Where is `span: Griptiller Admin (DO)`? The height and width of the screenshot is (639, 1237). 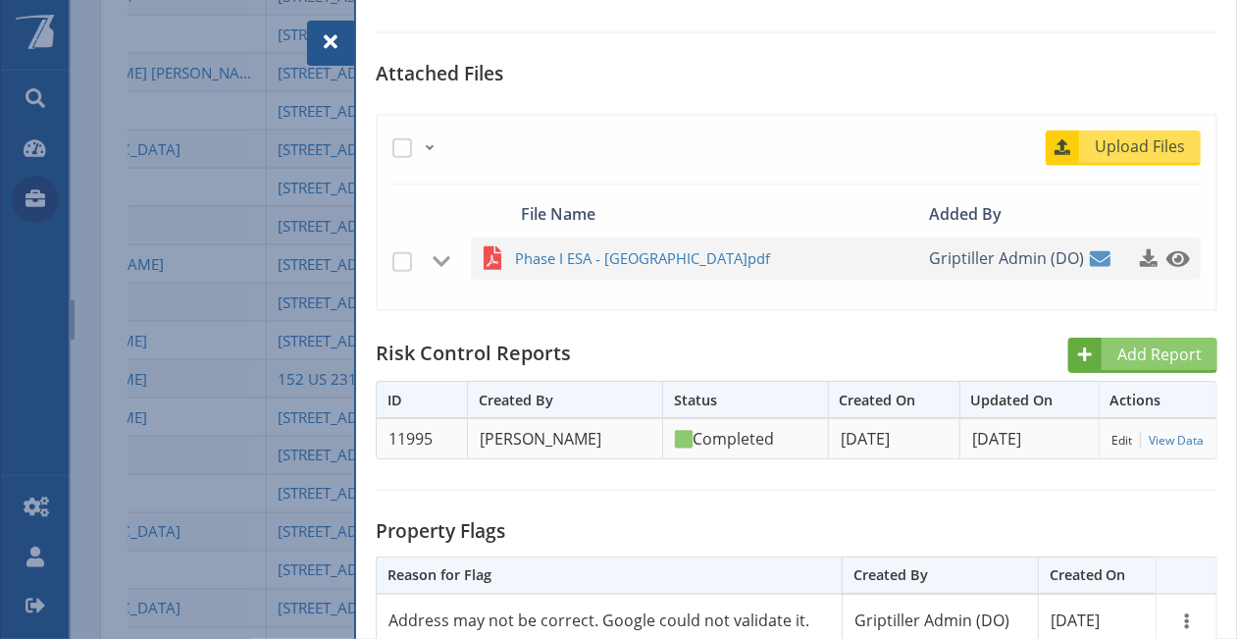 span: Griptiller Admin (DO) is located at coordinates (1006, 258).